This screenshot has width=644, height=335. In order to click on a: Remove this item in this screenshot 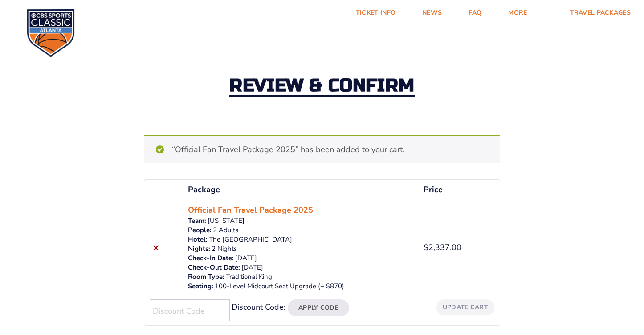, I will do `click(155, 248)`.